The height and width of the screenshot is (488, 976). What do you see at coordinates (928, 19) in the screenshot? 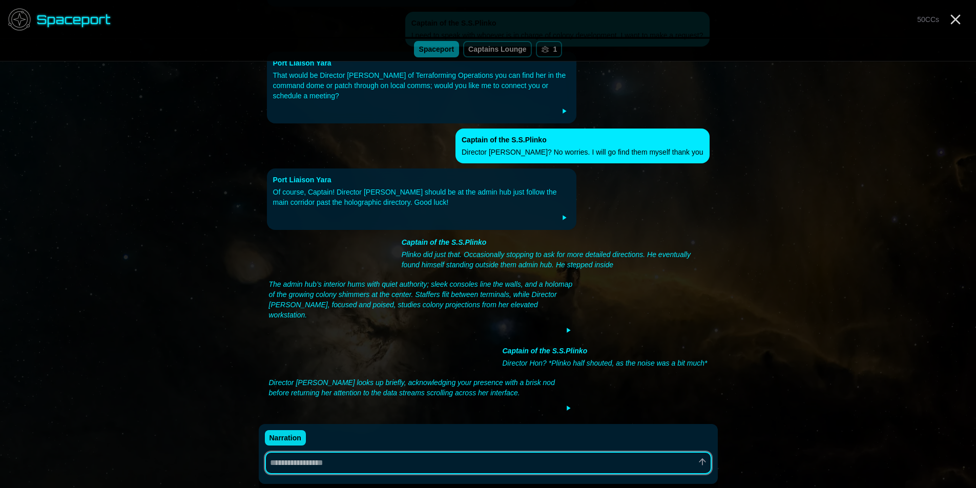
I see `span: 50 CCs` at bounding box center [928, 19].